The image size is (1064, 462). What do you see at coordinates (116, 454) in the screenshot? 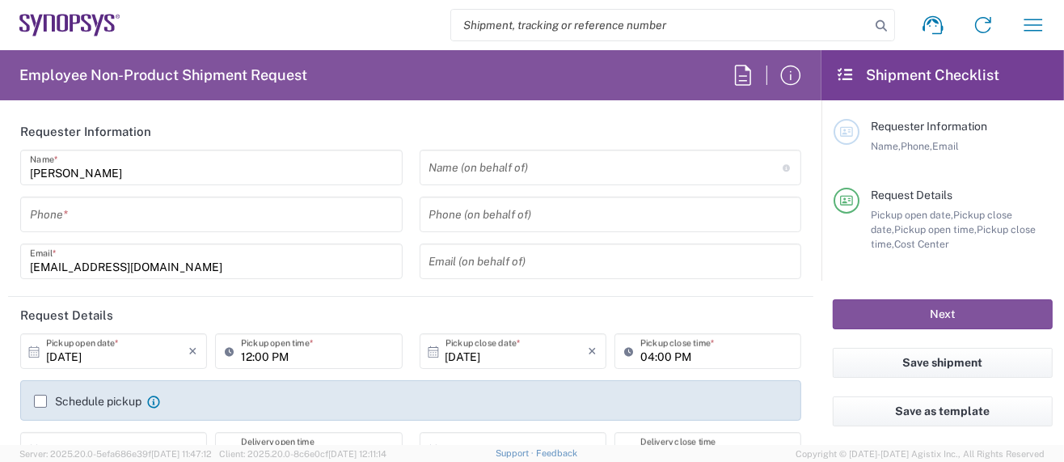
I see `span: Server: 2025.20.0-5efa686e39f` at bounding box center [116, 454].